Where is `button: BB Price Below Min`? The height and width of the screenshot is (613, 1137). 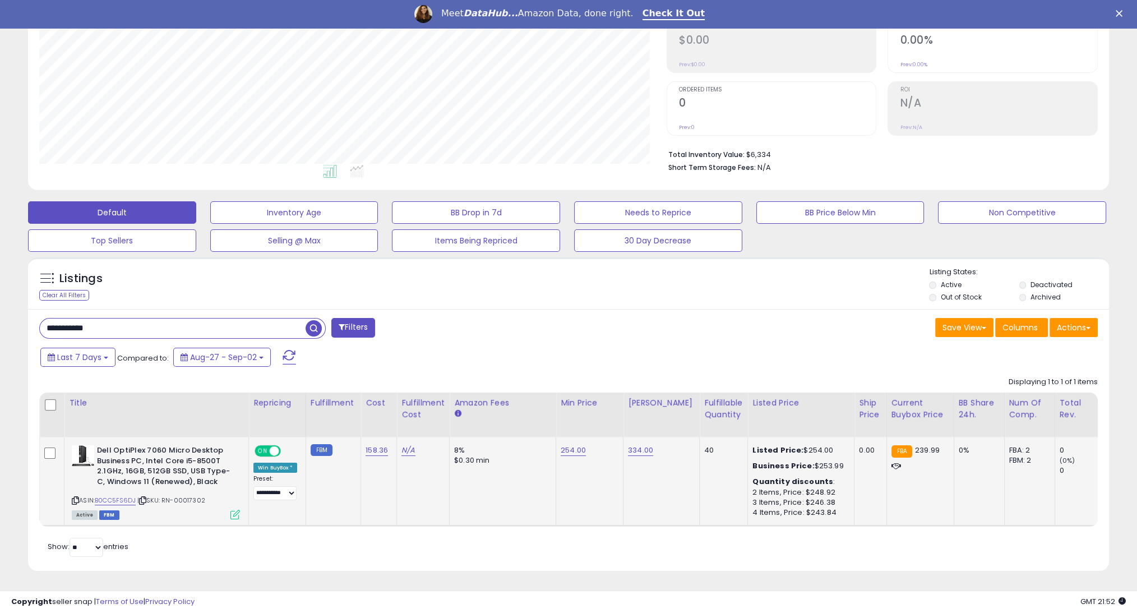
button: BB Price Below Min is located at coordinates (841, 213).